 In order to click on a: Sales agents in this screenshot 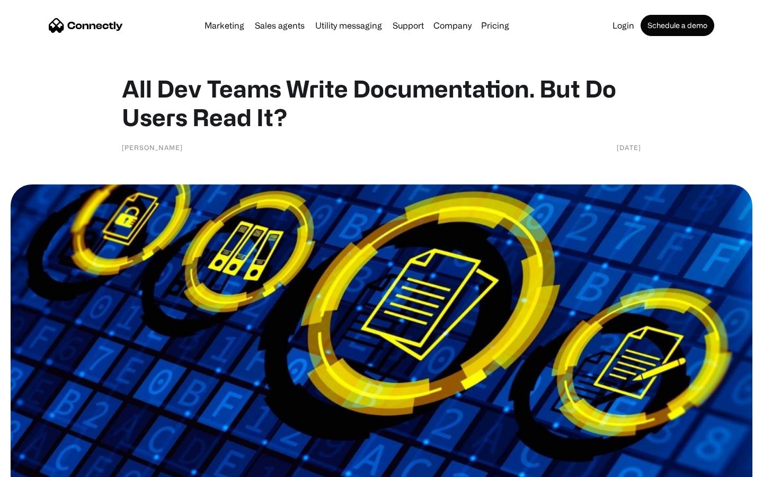, I will do `click(280, 25)`.